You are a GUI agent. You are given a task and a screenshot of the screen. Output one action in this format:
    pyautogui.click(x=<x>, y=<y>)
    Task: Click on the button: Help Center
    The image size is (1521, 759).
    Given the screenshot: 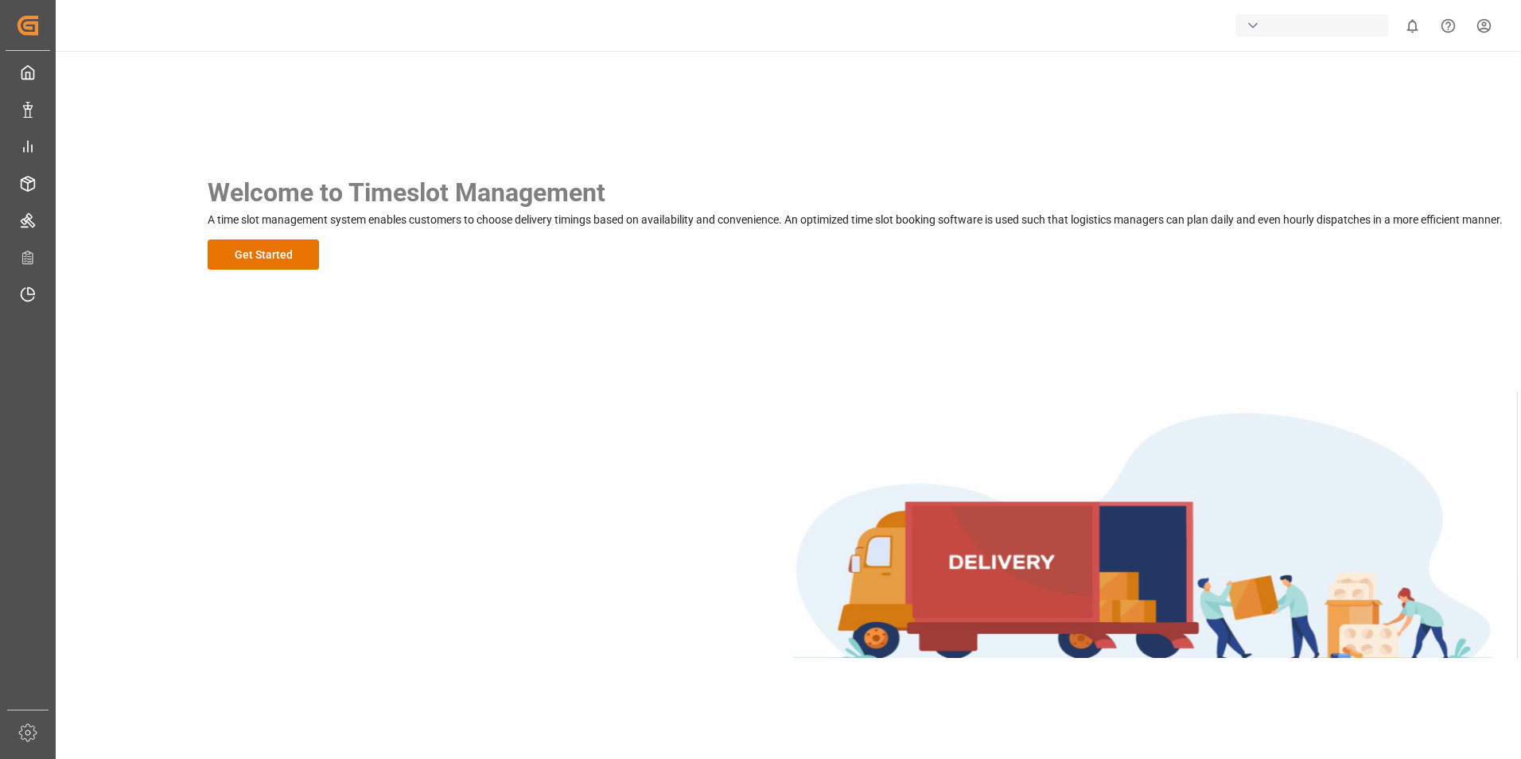 What is the action you would take?
    pyautogui.click(x=1448, y=25)
    